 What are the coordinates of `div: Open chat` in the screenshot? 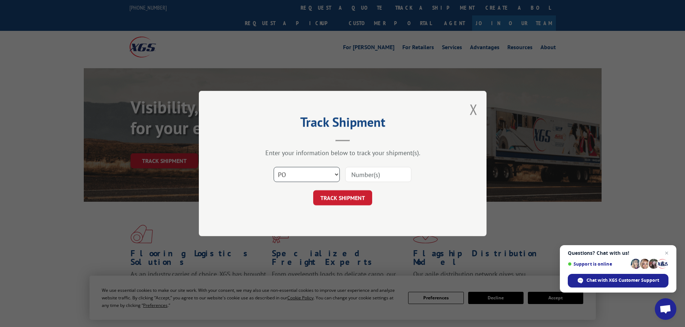 It's located at (665, 309).